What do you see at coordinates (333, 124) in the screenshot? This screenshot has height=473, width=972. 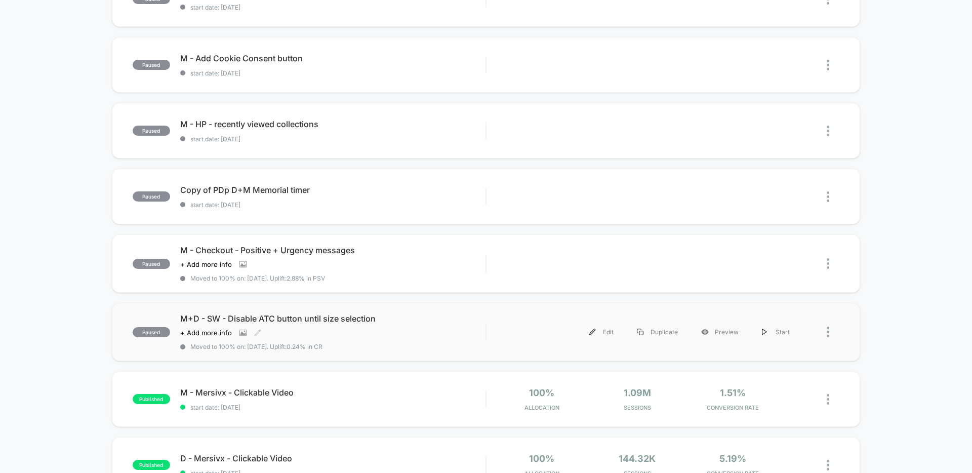 I see `span: M - HP - recently viewed collections` at bounding box center [333, 124].